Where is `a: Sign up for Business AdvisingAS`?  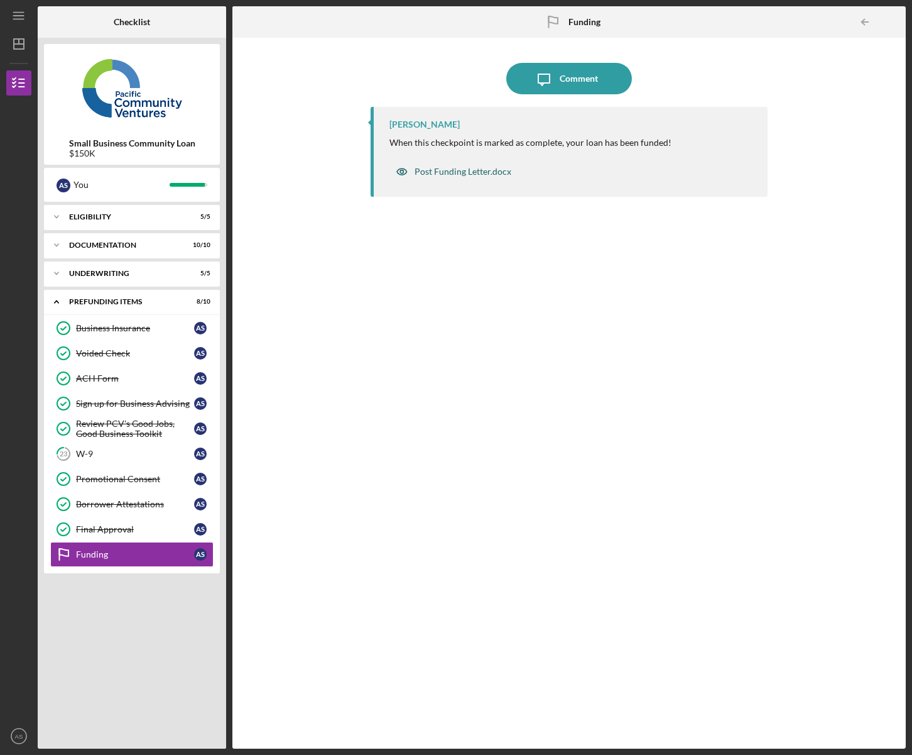
a: Sign up for Business AdvisingAS is located at coordinates (132, 403).